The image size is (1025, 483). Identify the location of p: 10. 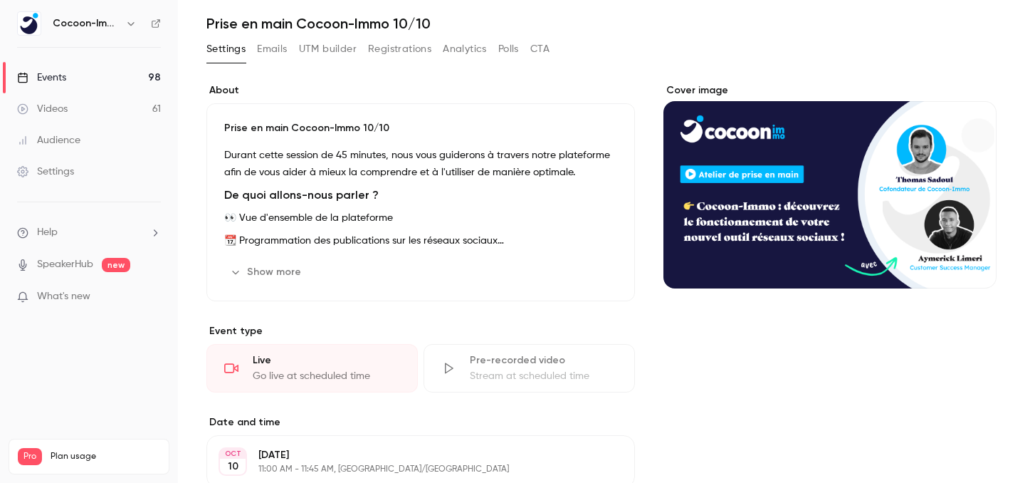
(233, 466).